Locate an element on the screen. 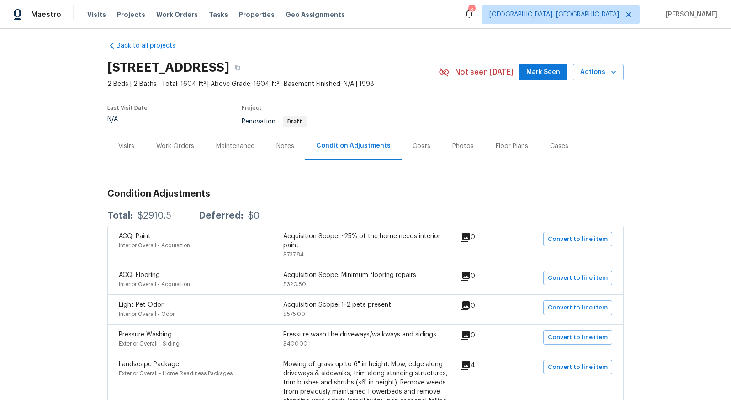 The height and width of the screenshot is (400, 731). span: Properties is located at coordinates (257, 15).